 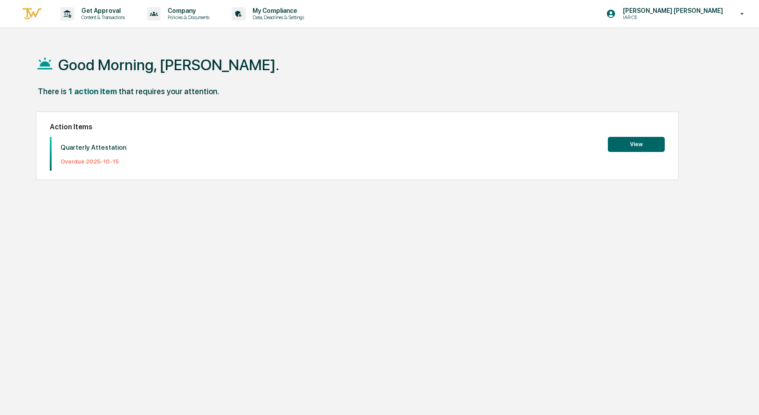 What do you see at coordinates (52, 91) in the screenshot?
I see `div: There is` at bounding box center [52, 91].